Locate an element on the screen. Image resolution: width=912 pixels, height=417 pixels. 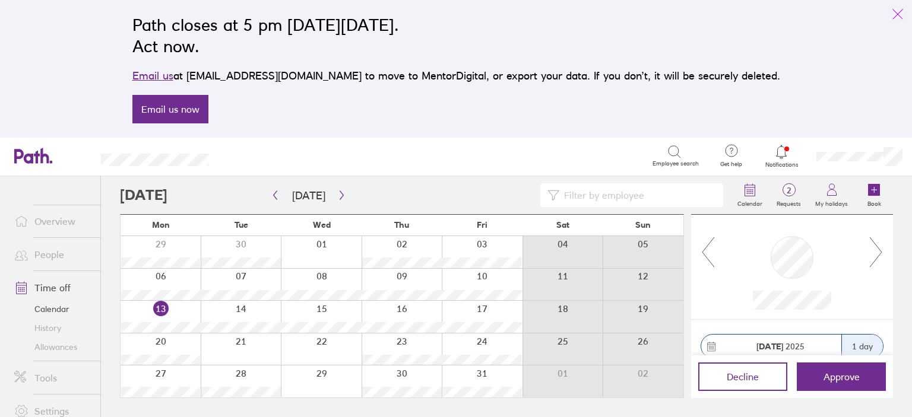
span: 2025 is located at coordinates (780, 347).